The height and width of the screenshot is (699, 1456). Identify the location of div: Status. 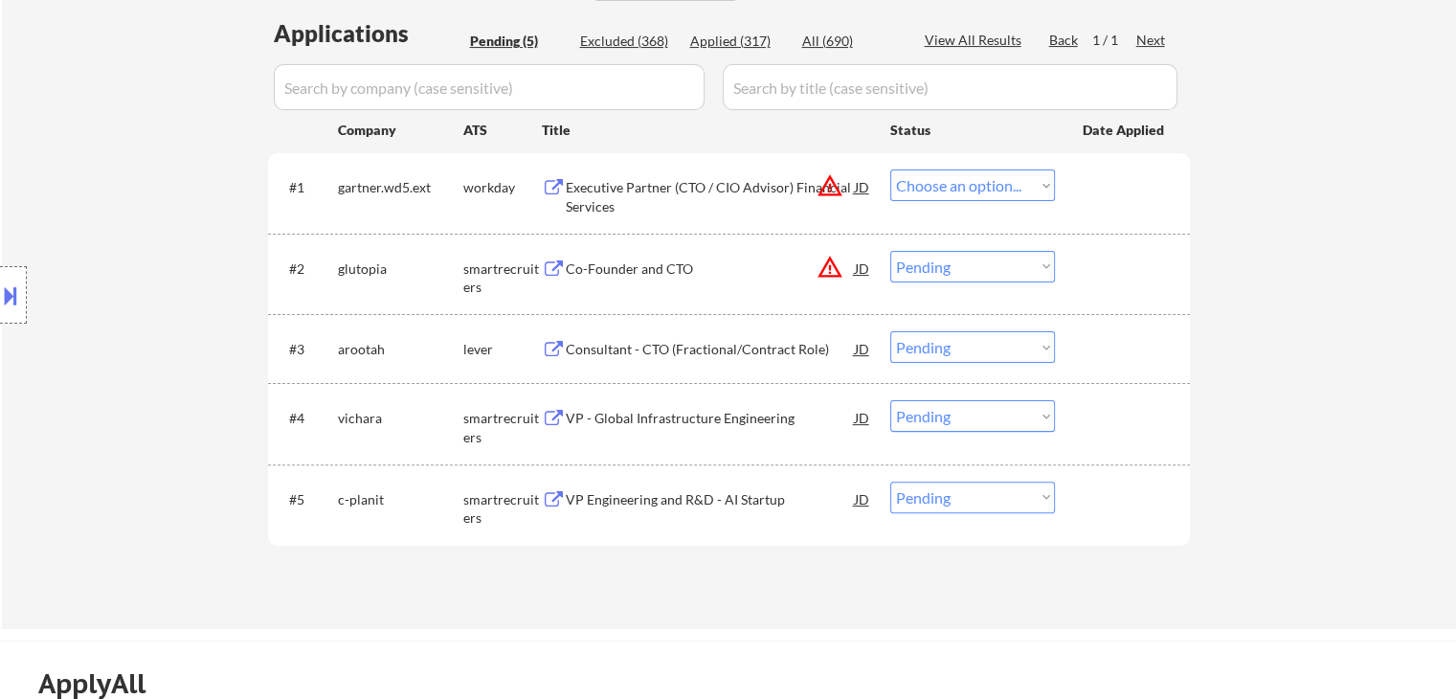
(972, 129).